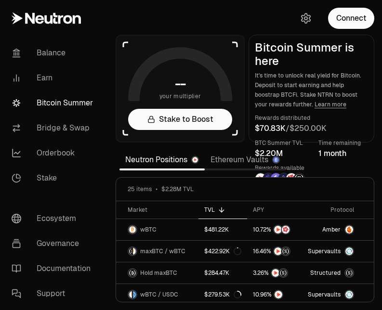 This screenshot has height=310, width=382. Describe the element at coordinates (223, 210) in the screenshot. I see `div: TVL` at that location.